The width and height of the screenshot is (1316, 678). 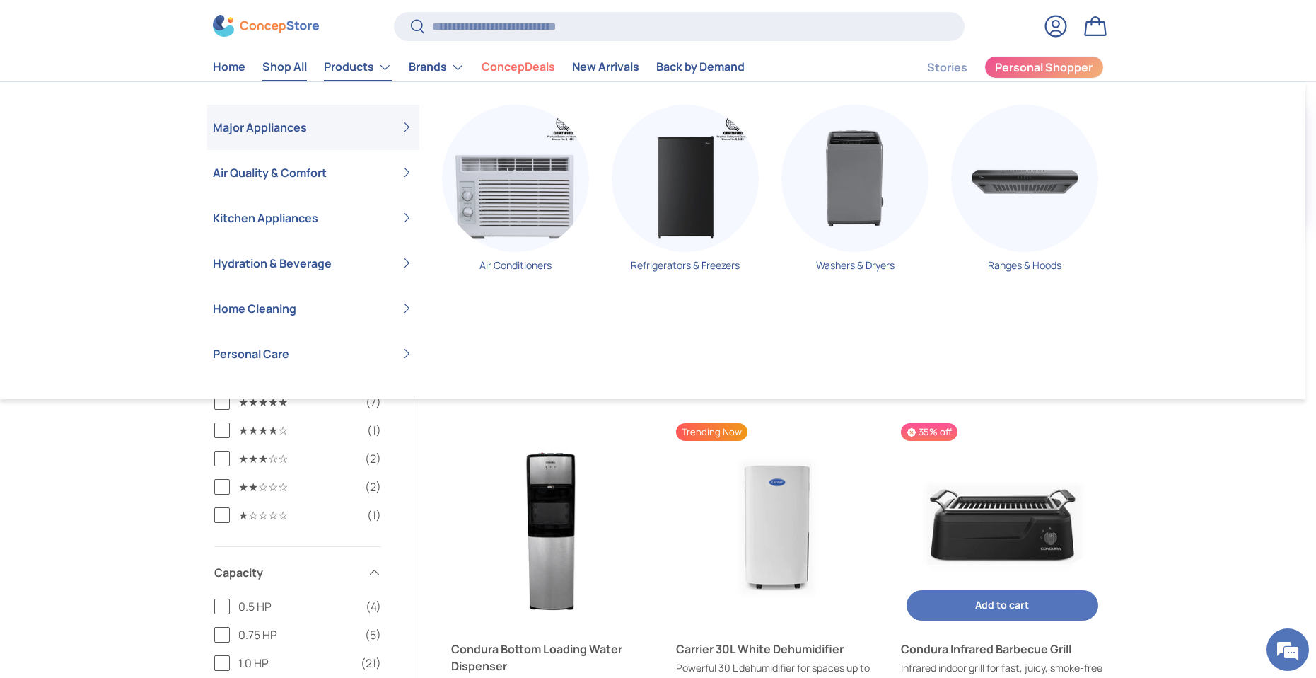 I want to click on a: ConcepDeals, so click(x=518, y=67).